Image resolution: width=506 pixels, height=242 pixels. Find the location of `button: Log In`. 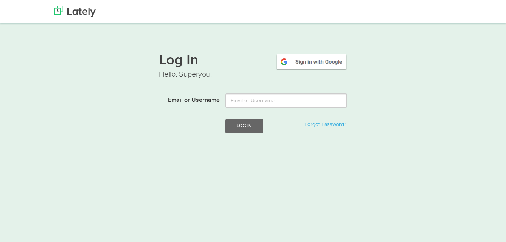

button: Log In is located at coordinates (244, 126).